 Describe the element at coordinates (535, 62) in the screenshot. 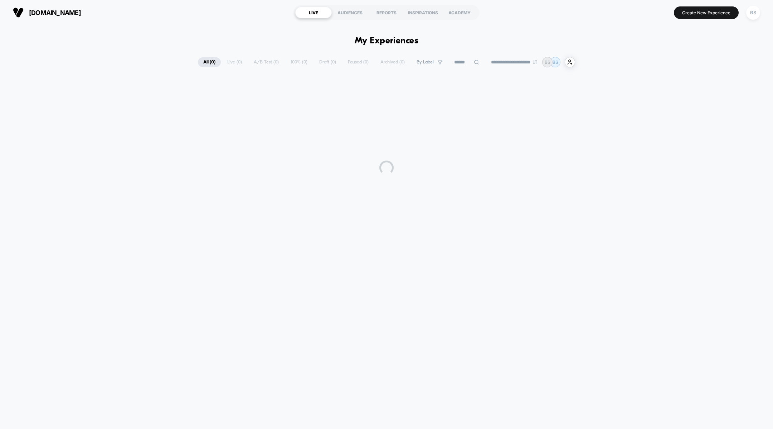

I see `img: end` at that location.